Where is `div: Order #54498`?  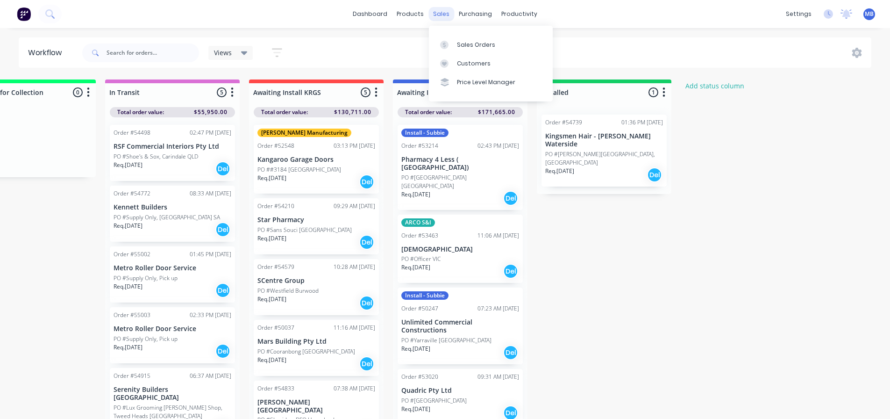 div: Order #54498 is located at coordinates (132, 133).